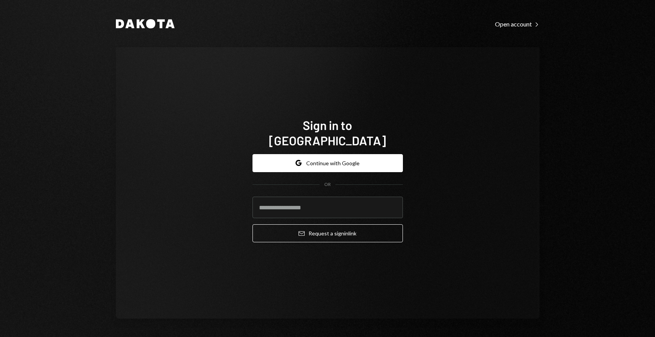 This screenshot has width=655, height=337. Describe the element at coordinates (328, 163) in the screenshot. I see `button: Continue with Google` at that location.